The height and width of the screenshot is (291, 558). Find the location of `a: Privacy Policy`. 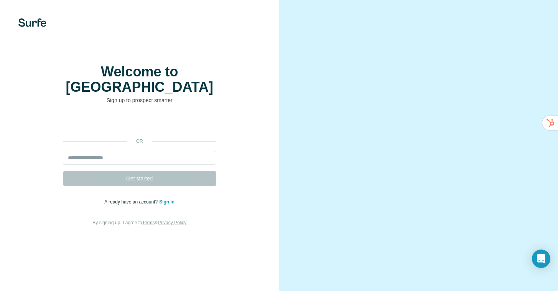

a: Privacy Policy is located at coordinates (172, 222).